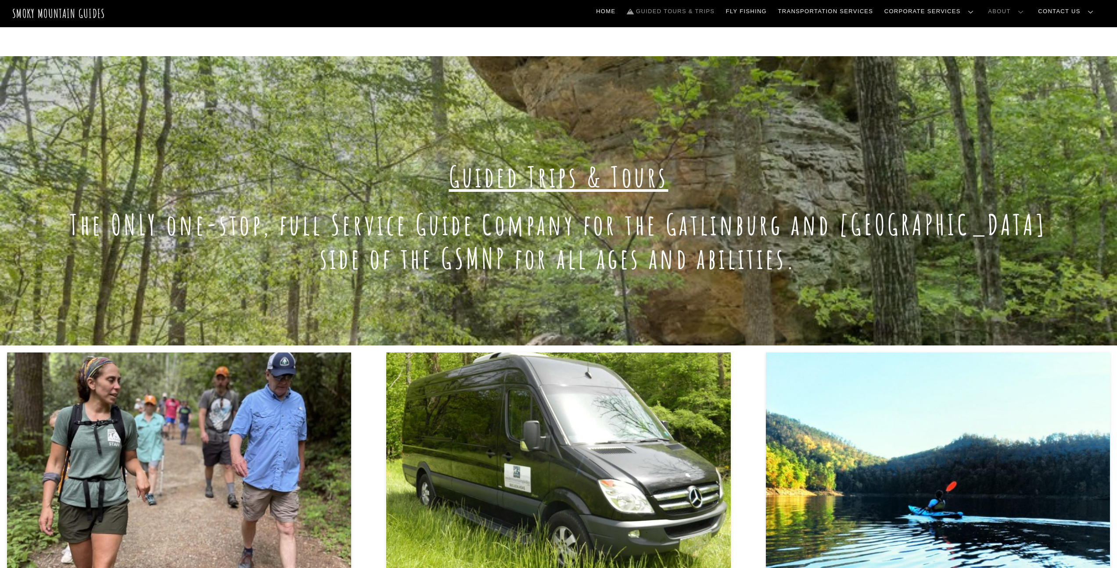  I want to click on a: Home, so click(606, 11).